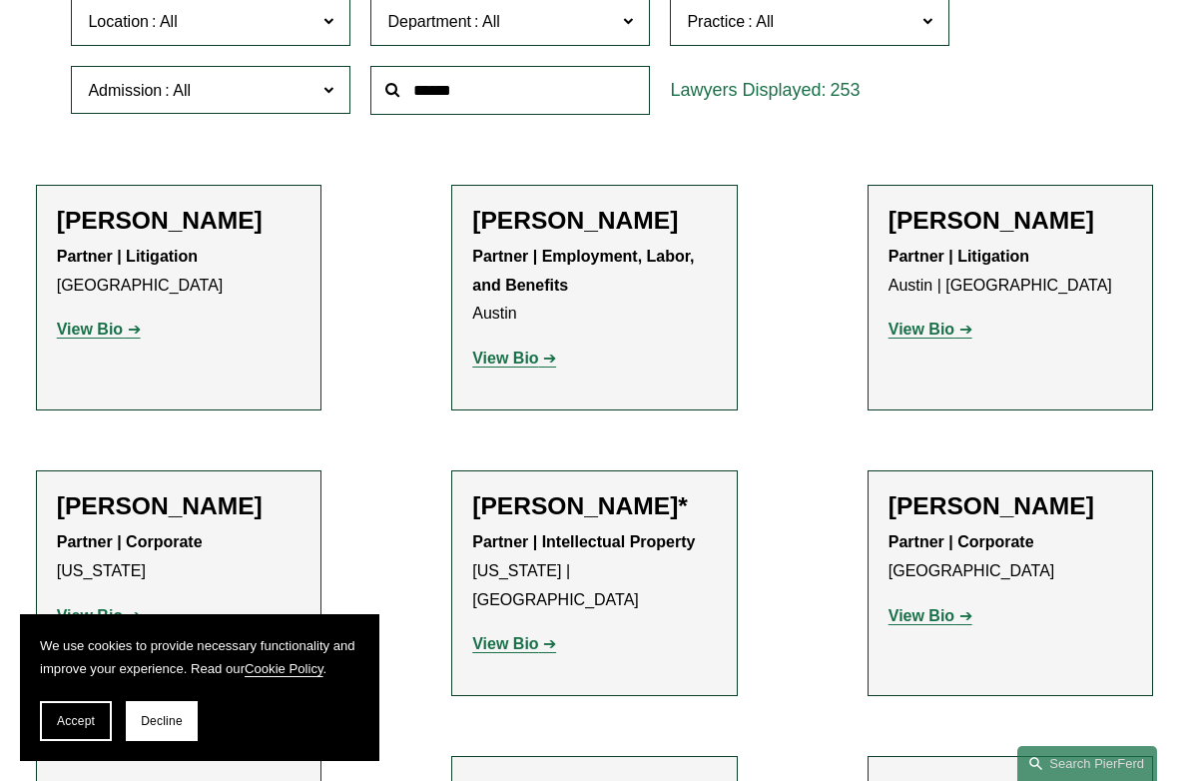 The image size is (1189, 781). I want to click on span: Admission, so click(125, 90).